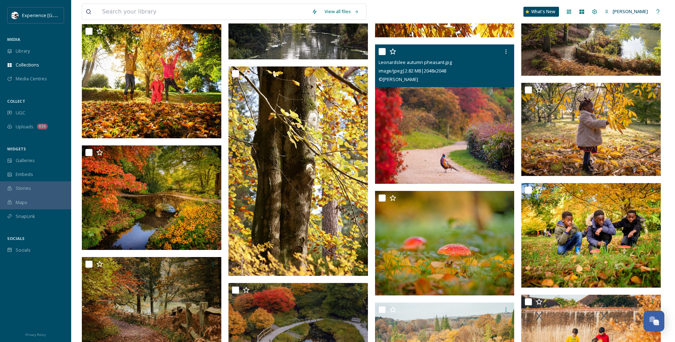 The width and height of the screenshot is (675, 342). I want to click on a: View all files, so click(342, 11).